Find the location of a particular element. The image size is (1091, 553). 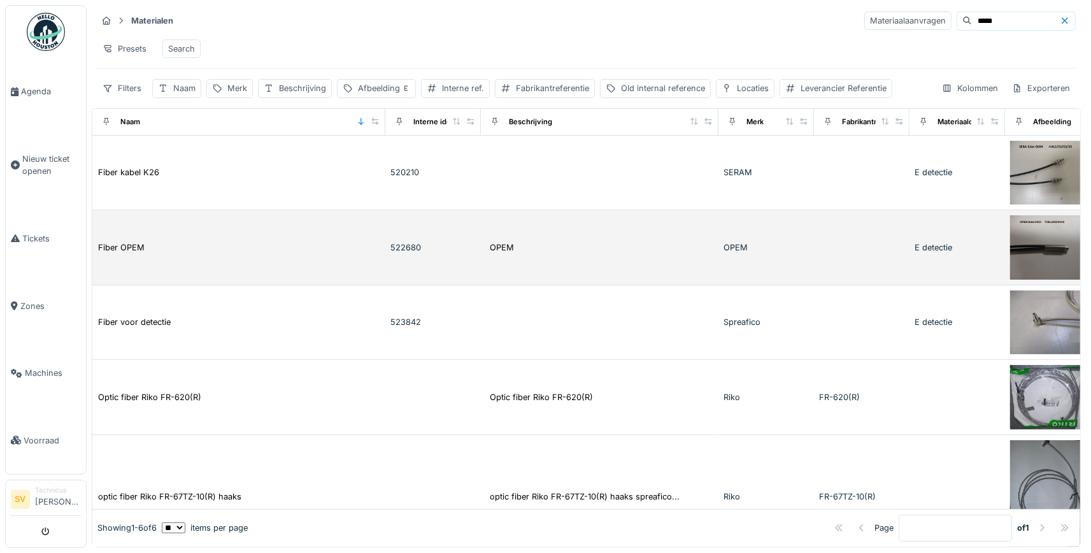

div: FR-67TZ-10(R) is located at coordinates (862, 496).